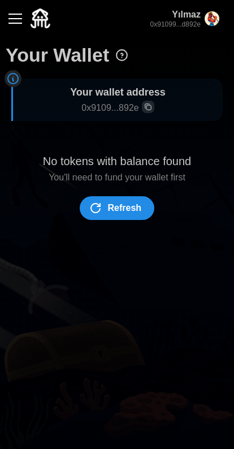 Image resolution: width=234 pixels, height=449 pixels. What do you see at coordinates (57, 55) in the screenshot?
I see `h1: Your Wallet` at bounding box center [57, 55].